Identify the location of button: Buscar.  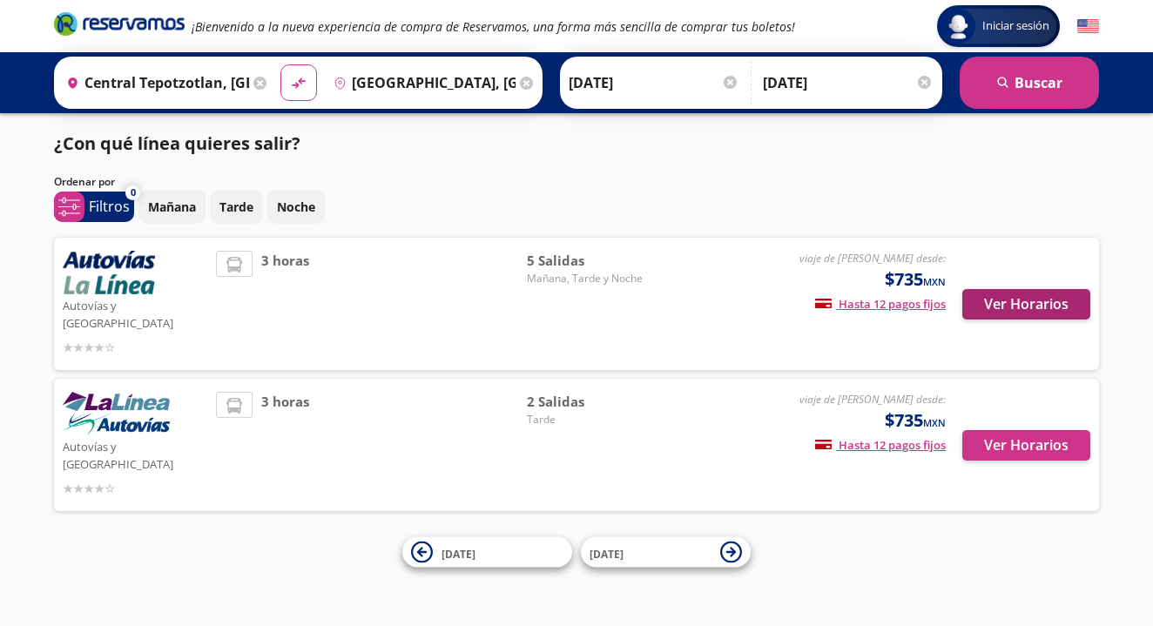
(1030, 83).